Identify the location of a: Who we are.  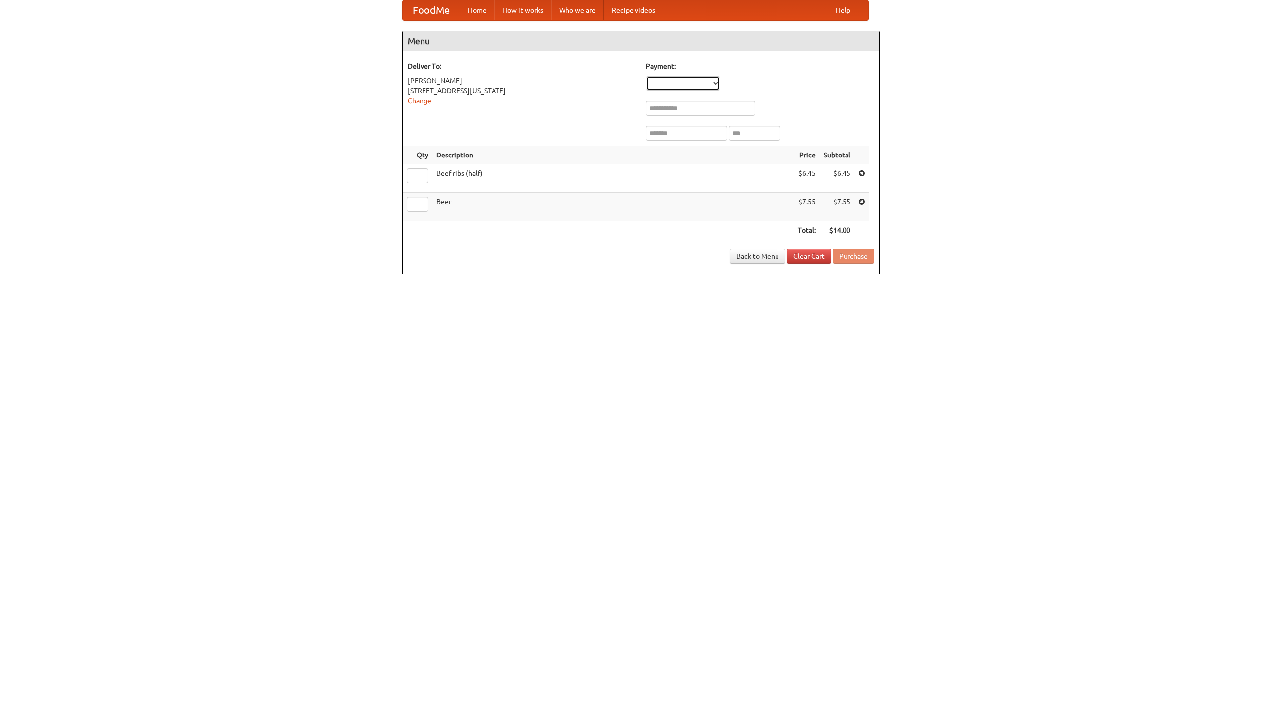
(577, 10).